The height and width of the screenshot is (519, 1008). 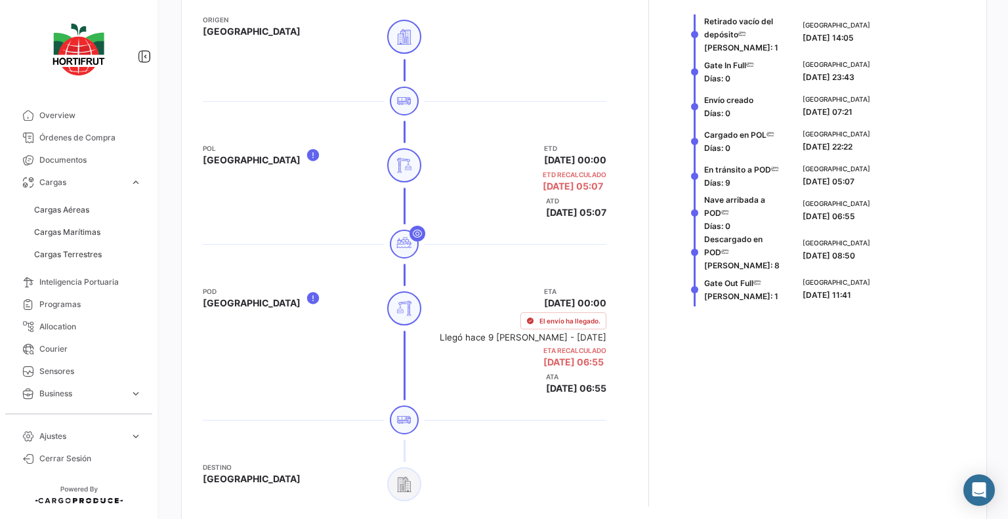 I want to click on app-card-info-title: ATA, so click(x=576, y=377).